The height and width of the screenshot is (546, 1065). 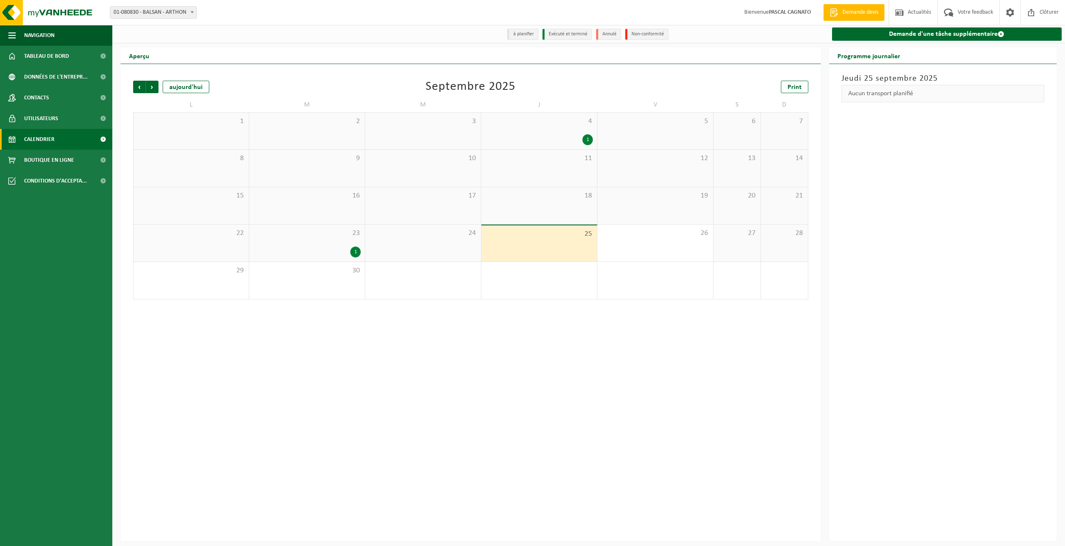 What do you see at coordinates (39, 139) in the screenshot?
I see `span: Calendrier` at bounding box center [39, 139].